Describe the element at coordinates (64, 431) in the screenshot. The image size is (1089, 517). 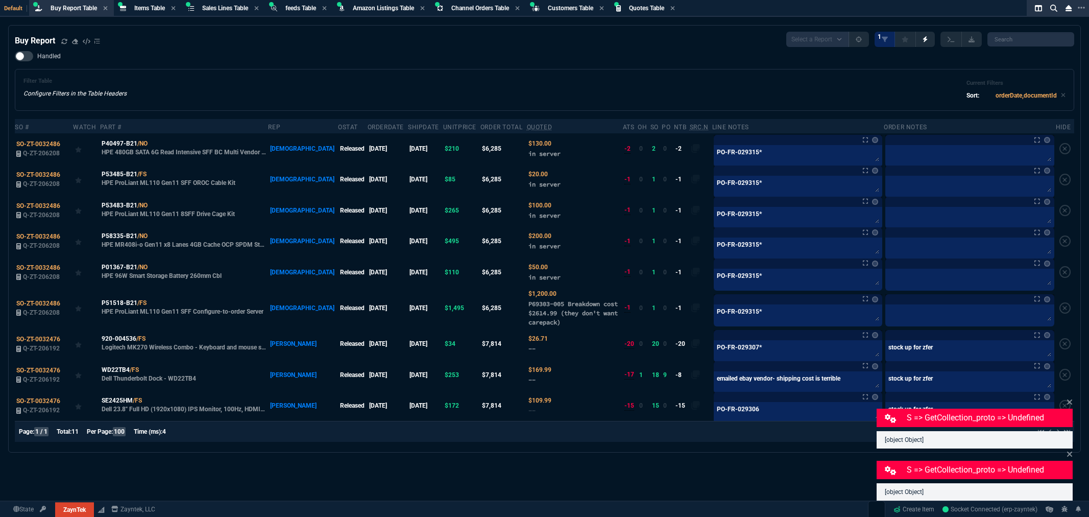
I see `span: Total:` at that location.